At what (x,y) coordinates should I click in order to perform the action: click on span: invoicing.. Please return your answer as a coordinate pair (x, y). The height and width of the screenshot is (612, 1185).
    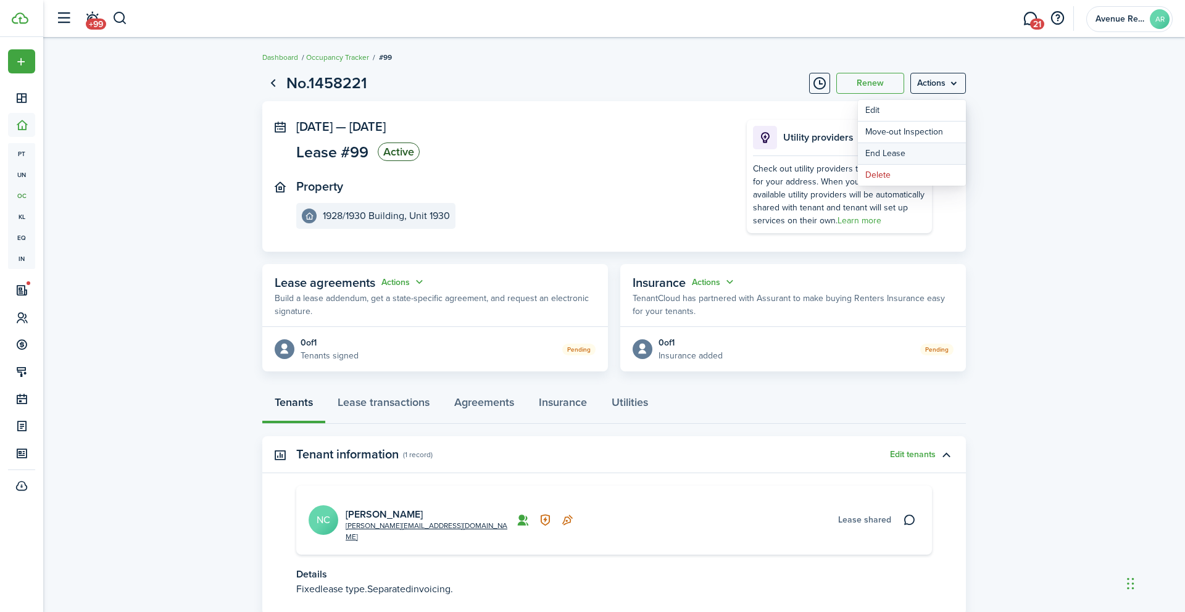
    Looking at the image, I should click on (432, 589).